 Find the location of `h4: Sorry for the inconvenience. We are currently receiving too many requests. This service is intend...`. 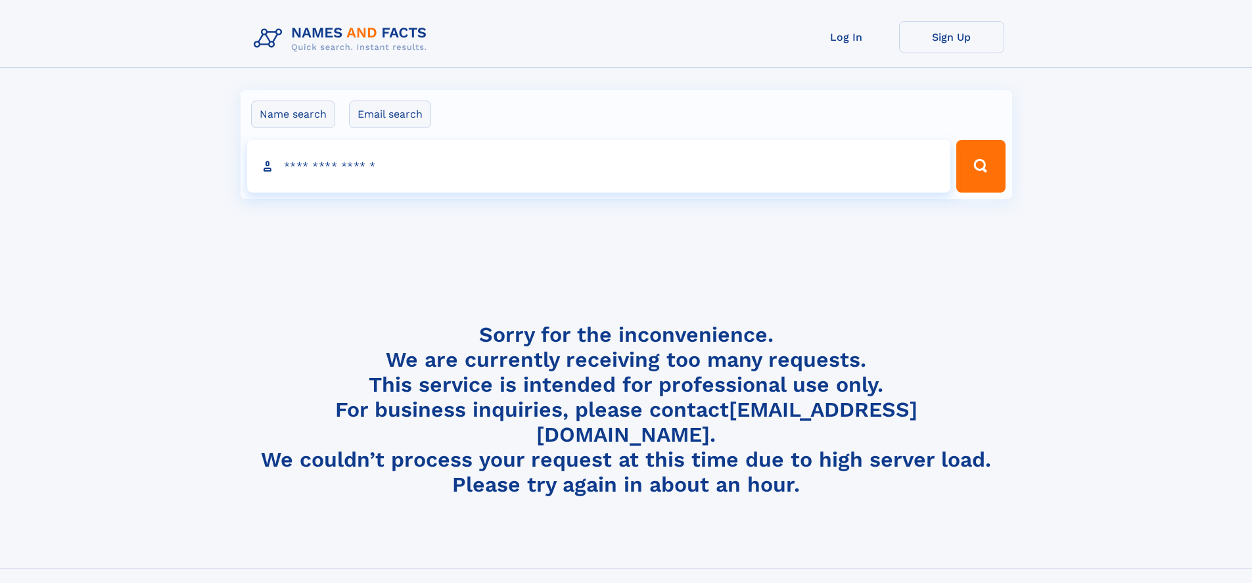

h4: Sorry for the inconvenience. We are currently receiving too many requests. This service is intend... is located at coordinates (626, 410).